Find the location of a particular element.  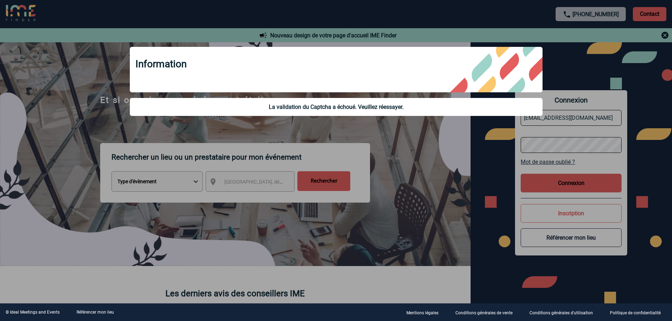

div: © Ideal Meetings and Events is located at coordinates (32, 313).